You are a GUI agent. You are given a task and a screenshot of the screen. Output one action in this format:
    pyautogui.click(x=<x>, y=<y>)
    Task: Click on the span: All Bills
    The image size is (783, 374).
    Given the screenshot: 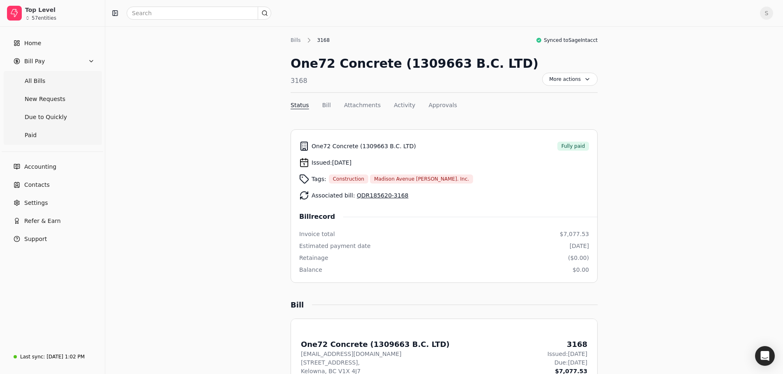 What is the action you would take?
    pyautogui.click(x=35, y=81)
    